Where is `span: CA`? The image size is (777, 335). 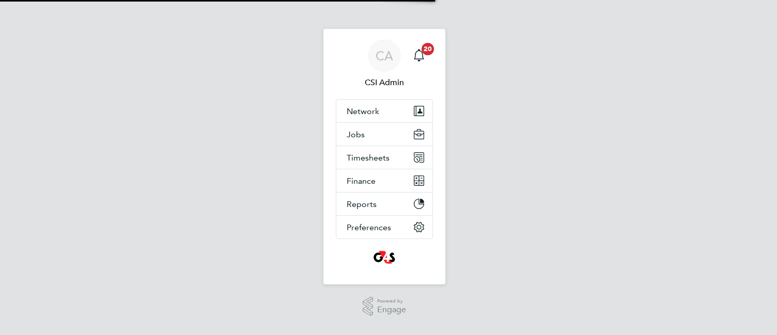 span: CA is located at coordinates (384, 56).